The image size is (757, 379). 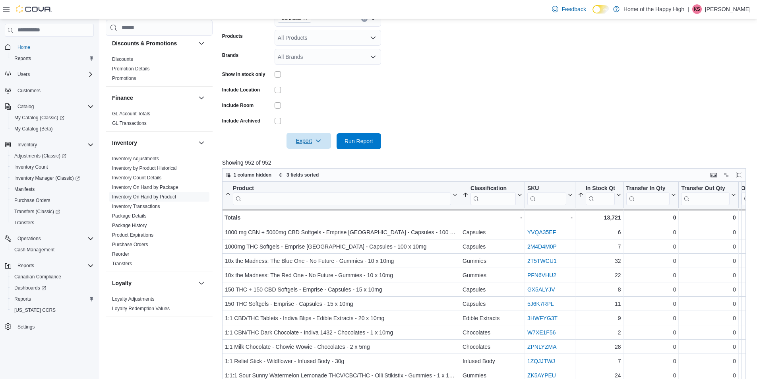 What do you see at coordinates (697, 9) in the screenshot?
I see `span: KS` at bounding box center [697, 9].